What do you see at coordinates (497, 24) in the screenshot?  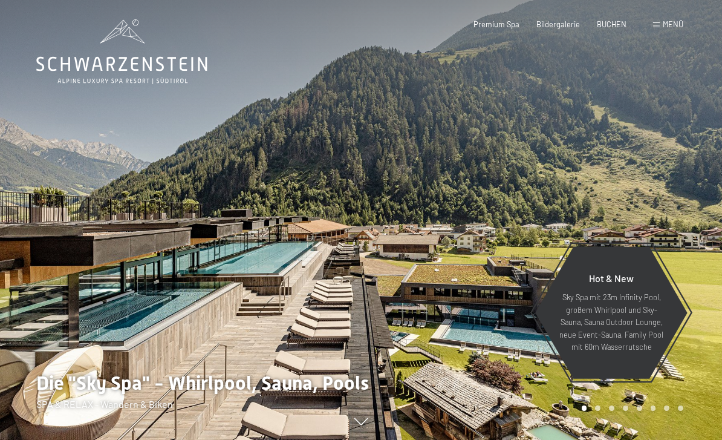 I see `a: Premium Spa` at bounding box center [497, 24].